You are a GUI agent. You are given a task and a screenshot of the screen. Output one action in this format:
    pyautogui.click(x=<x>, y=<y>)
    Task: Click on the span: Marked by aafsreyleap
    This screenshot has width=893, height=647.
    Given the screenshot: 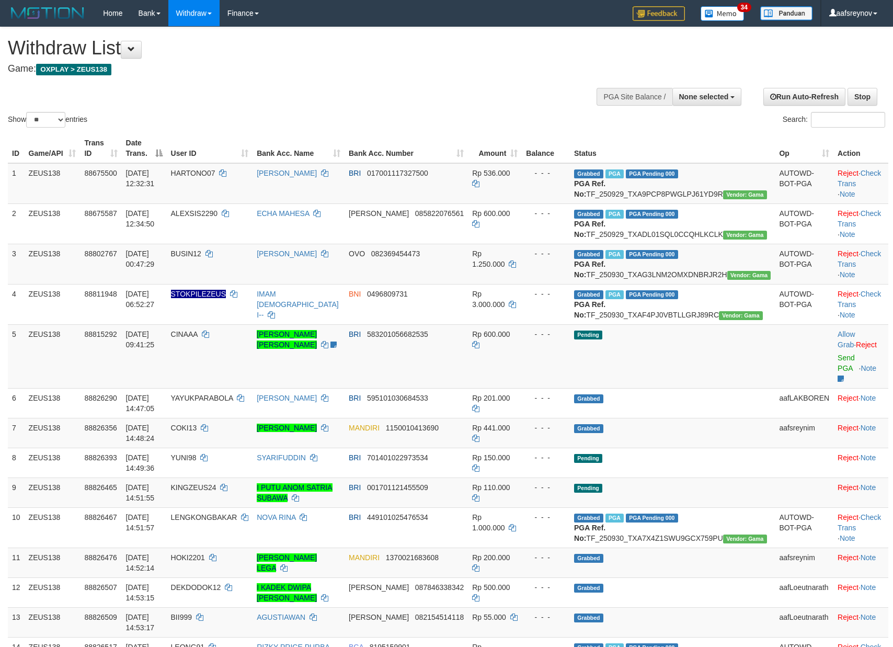 What is the action you would take?
    pyautogui.click(x=614, y=294)
    